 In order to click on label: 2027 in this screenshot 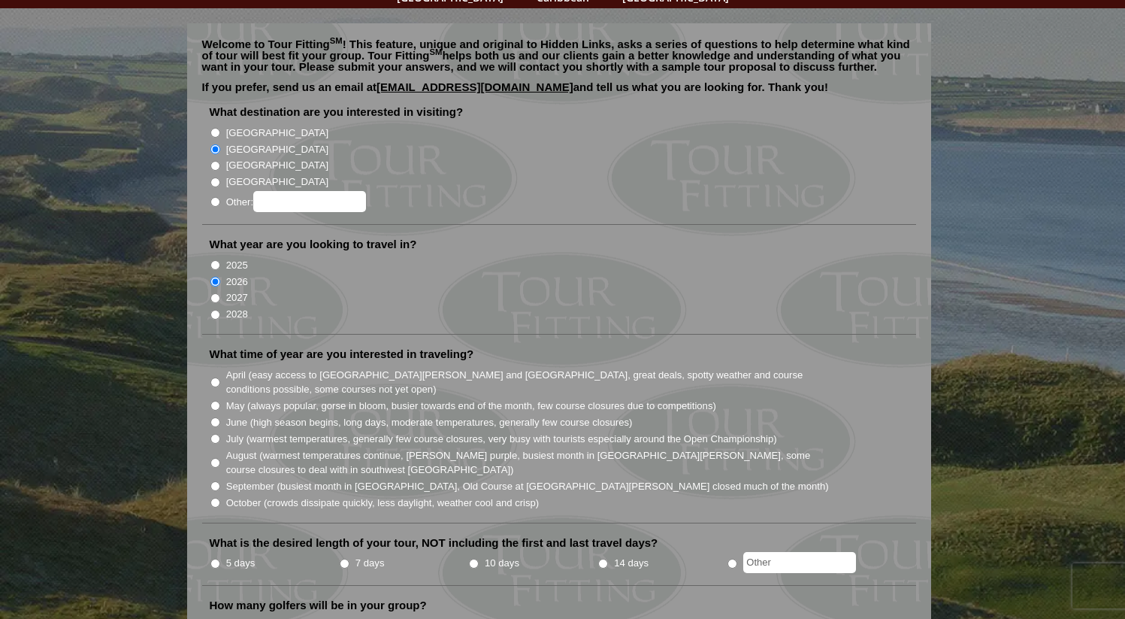, I will do `click(237, 298)`.